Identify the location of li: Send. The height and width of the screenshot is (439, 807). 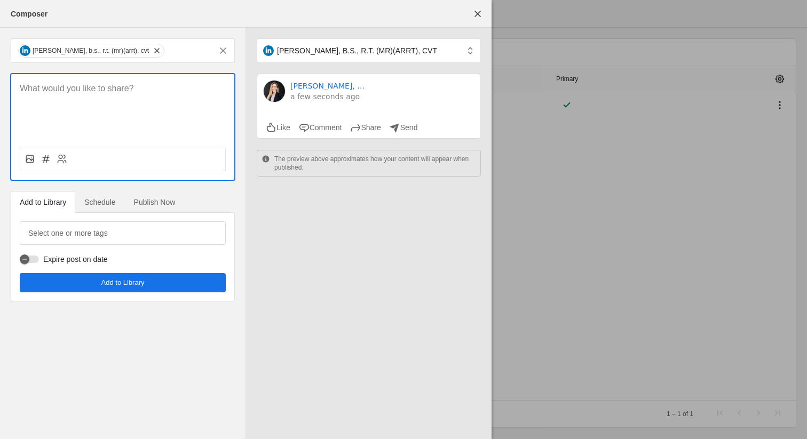
(404, 128).